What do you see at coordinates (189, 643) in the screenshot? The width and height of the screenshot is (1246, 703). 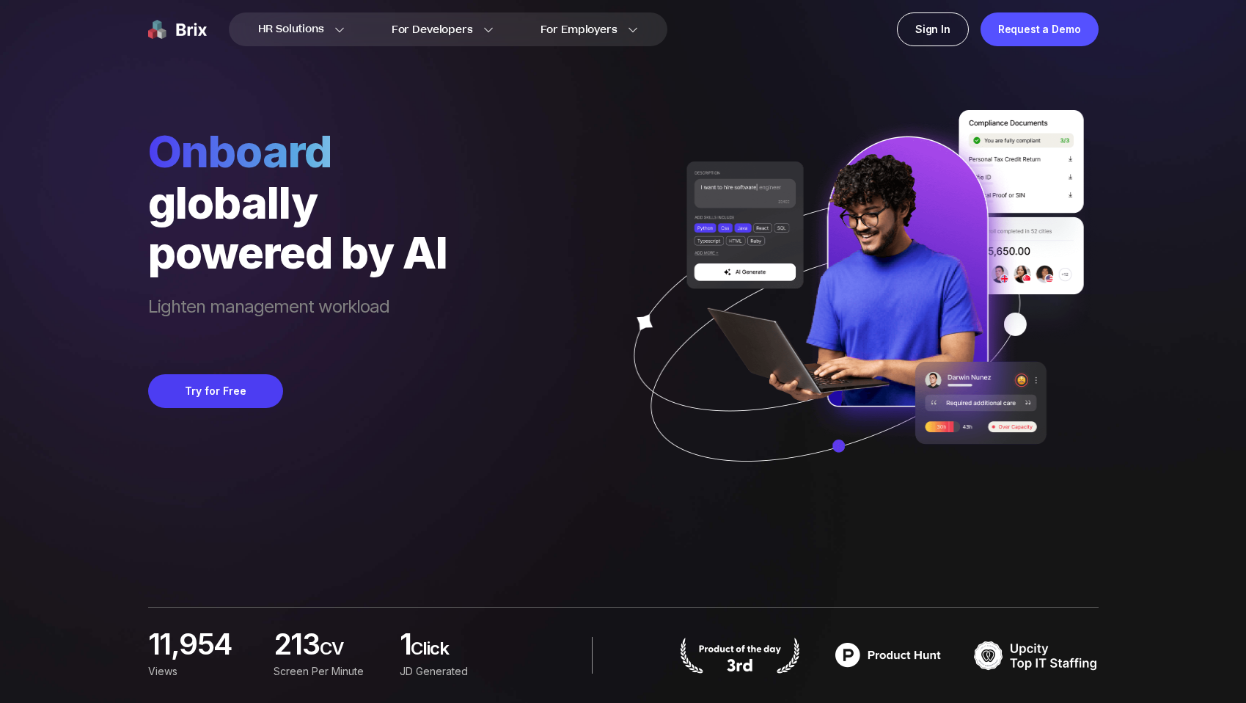 I see `span: 11,954` at bounding box center [189, 643].